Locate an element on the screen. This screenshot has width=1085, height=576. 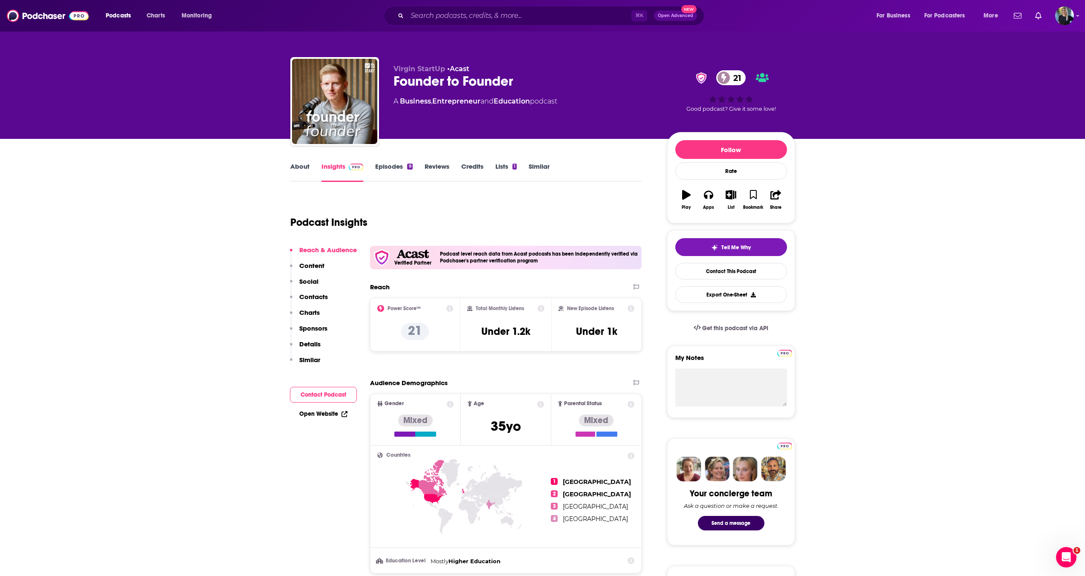
span: Mostly is located at coordinates (439, 561).